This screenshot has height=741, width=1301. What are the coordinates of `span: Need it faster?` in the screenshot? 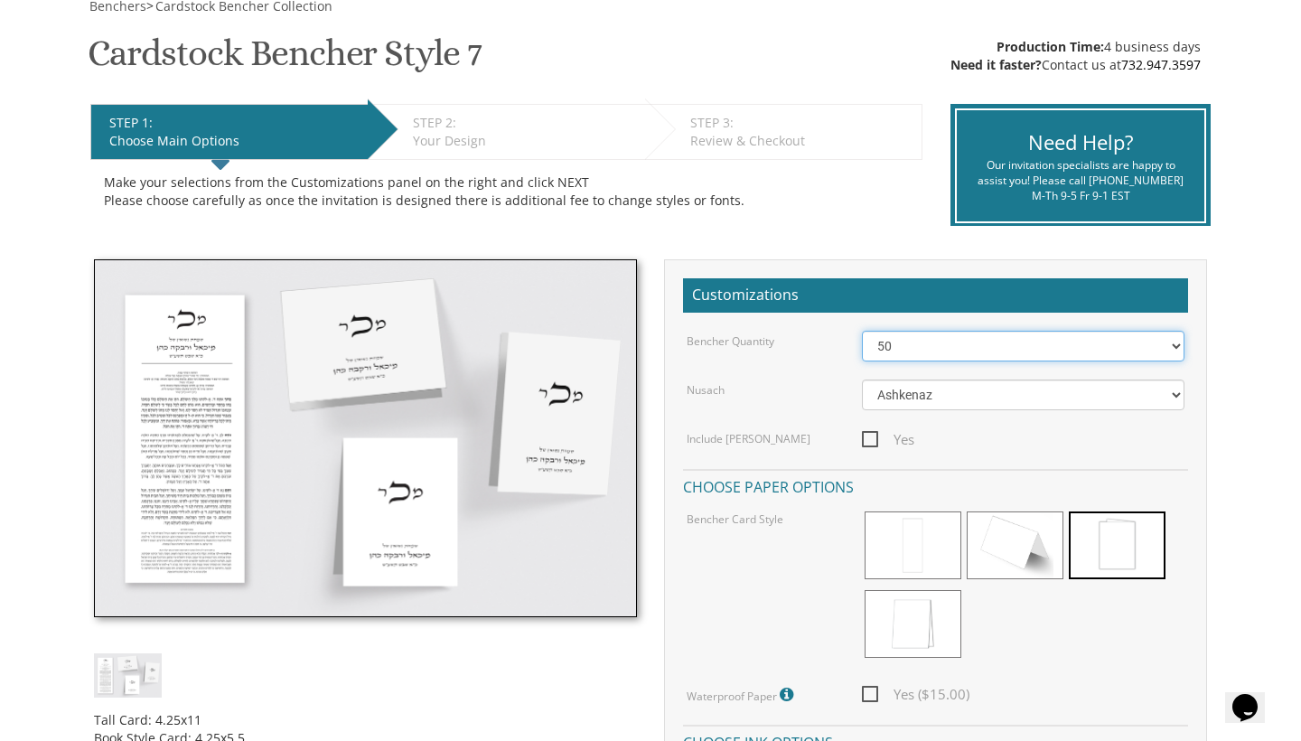 It's located at (996, 64).